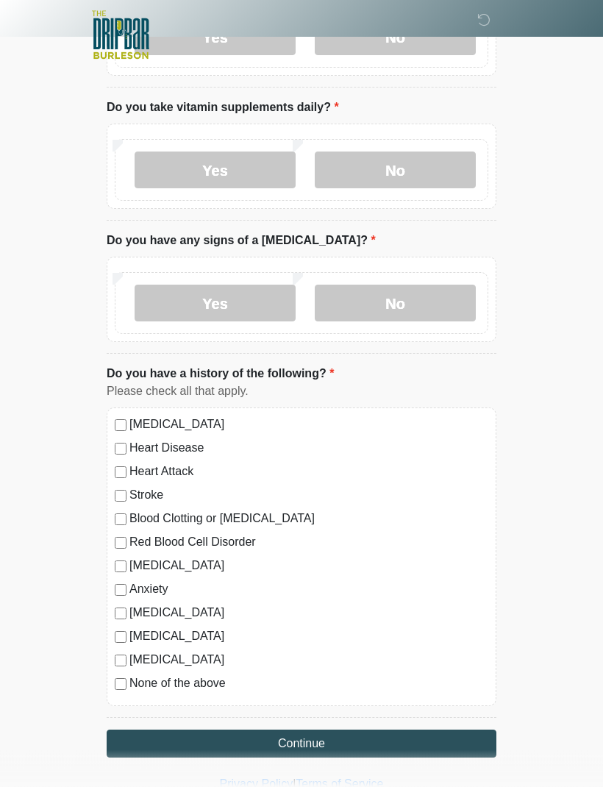 This screenshot has width=603, height=787. I want to click on input: Heart Disease, so click(121, 450).